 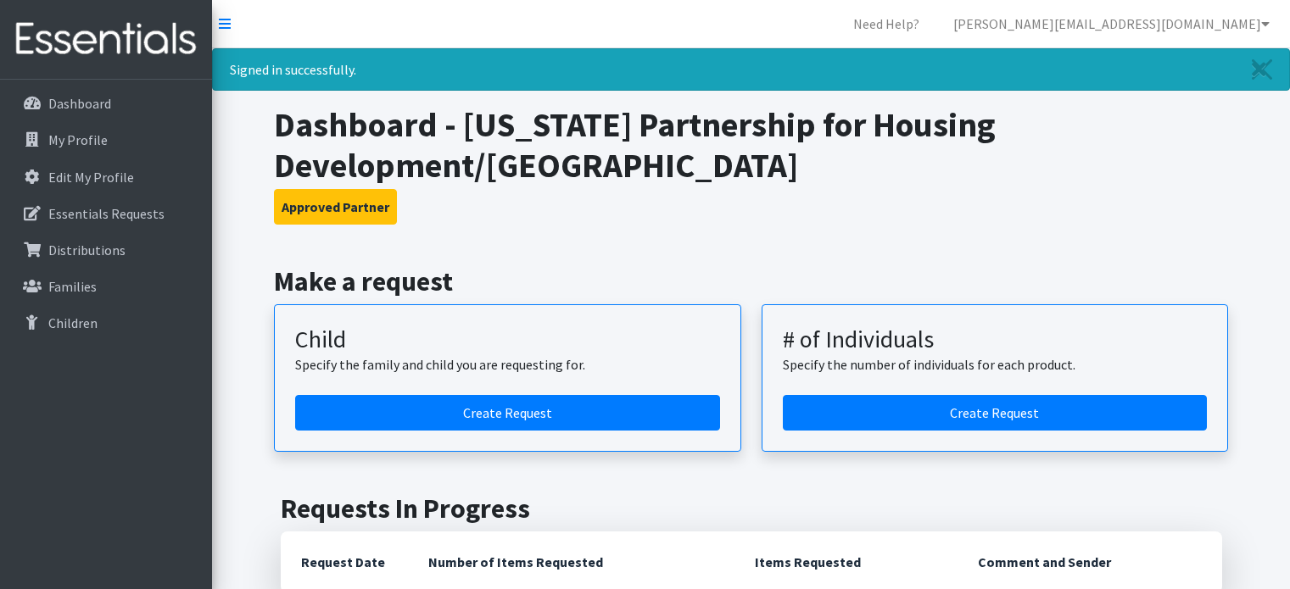 What do you see at coordinates (1262, 70) in the screenshot?
I see `a: Close` at bounding box center [1262, 70].